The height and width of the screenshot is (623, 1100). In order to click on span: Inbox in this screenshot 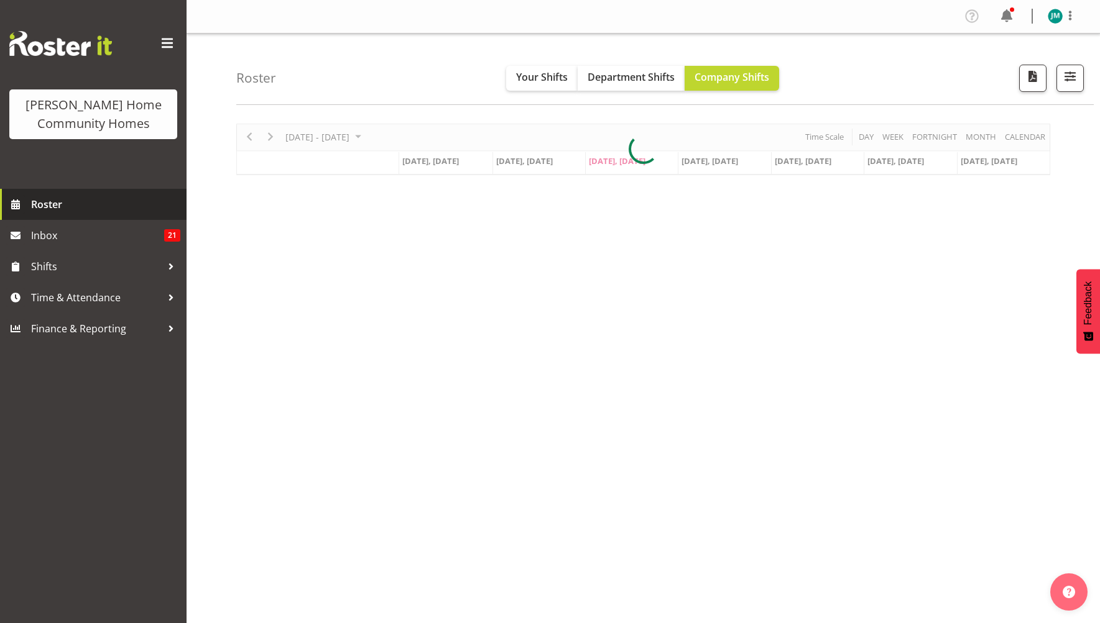, I will do `click(98, 236)`.